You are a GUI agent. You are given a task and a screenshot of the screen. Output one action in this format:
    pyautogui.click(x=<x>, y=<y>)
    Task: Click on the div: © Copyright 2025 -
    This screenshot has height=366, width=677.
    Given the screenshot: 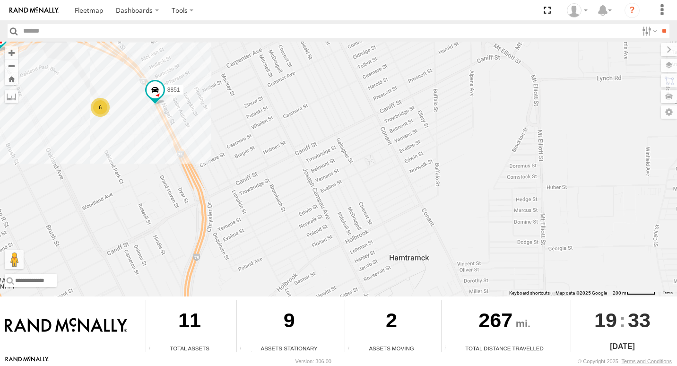 What is the action you would take?
    pyautogui.click(x=624, y=361)
    